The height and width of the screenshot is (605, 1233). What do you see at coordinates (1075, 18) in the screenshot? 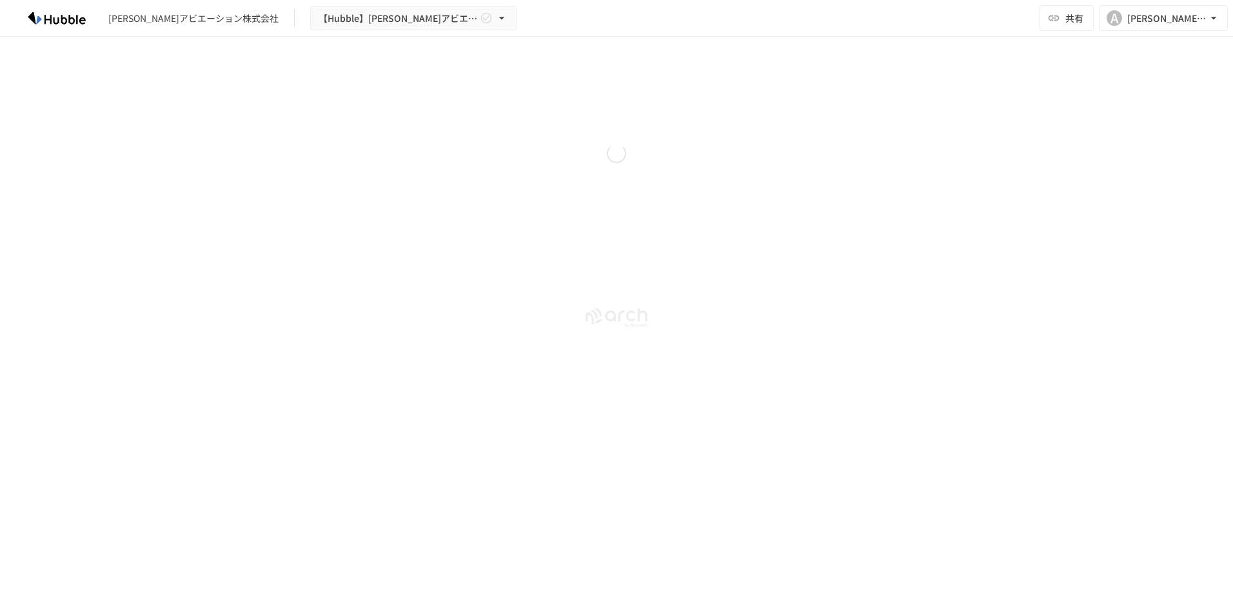
I see `span: 共有` at bounding box center [1075, 18].